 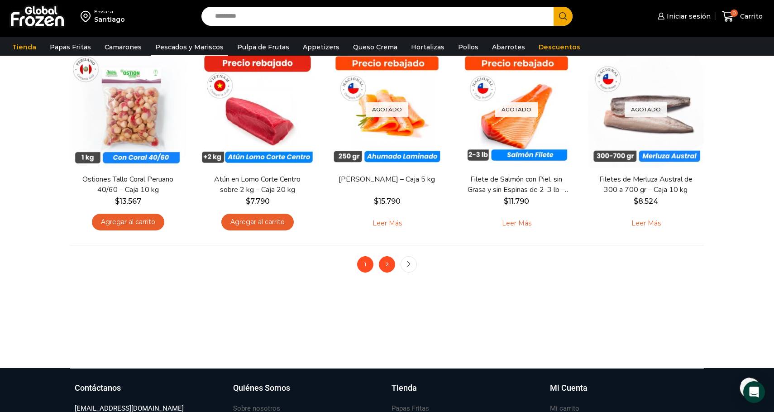 What do you see at coordinates (683, 16) in the screenshot?
I see `a: Iniciar sesión` at bounding box center [683, 16].